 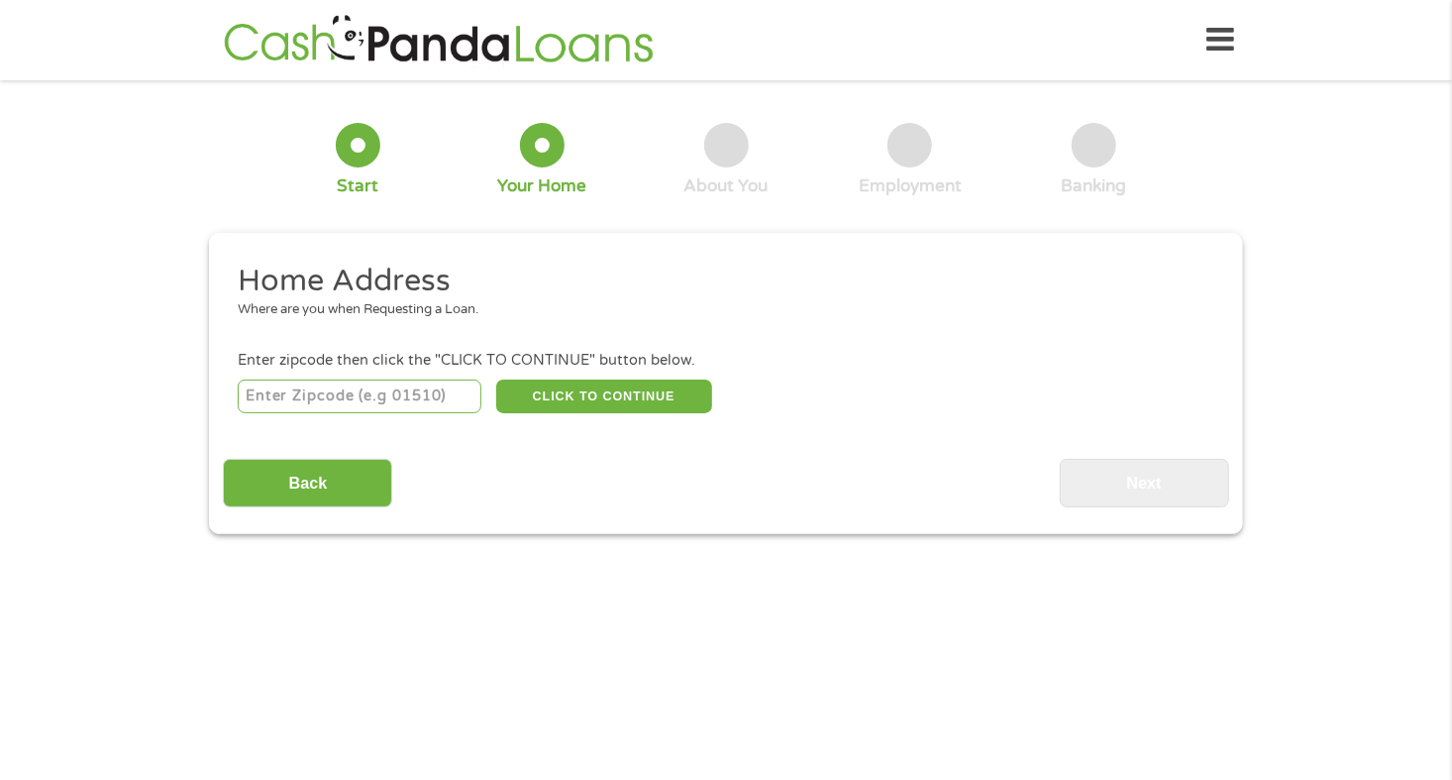 I want to click on img: GetLoanNow Logo, so click(x=439, y=40).